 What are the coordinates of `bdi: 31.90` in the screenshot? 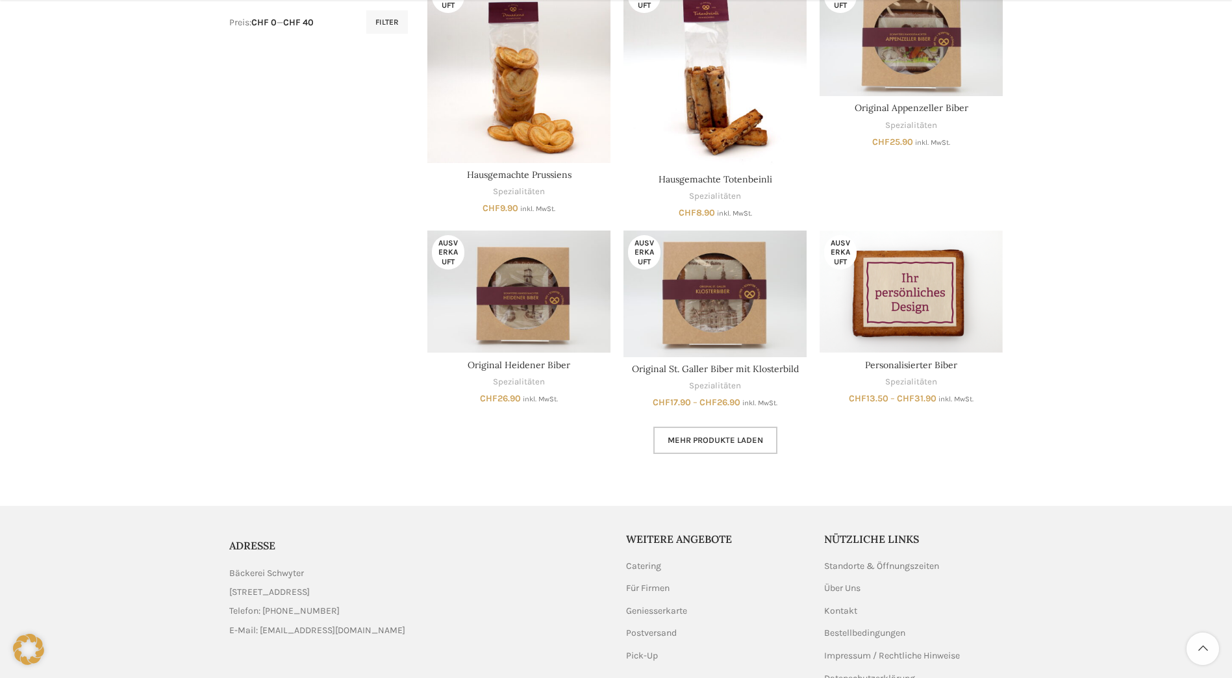 It's located at (916, 398).